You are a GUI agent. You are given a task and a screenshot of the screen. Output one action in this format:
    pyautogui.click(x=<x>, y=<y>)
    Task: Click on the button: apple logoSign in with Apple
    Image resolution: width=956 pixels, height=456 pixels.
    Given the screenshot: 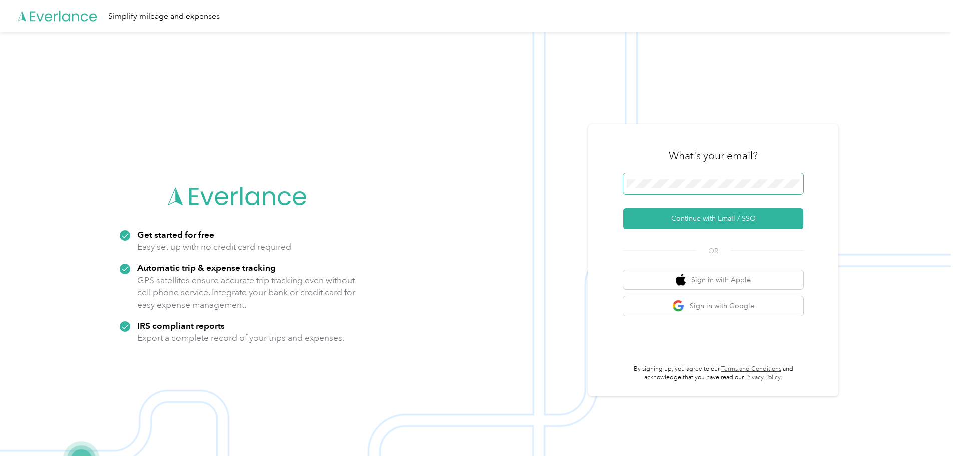 What is the action you would take?
    pyautogui.click(x=714, y=280)
    